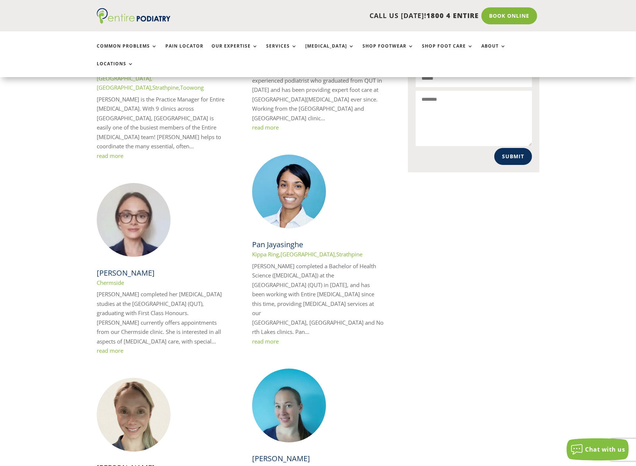  What do you see at coordinates (388, 51) in the screenshot?
I see `a: Shop Footwear` at bounding box center [388, 51].